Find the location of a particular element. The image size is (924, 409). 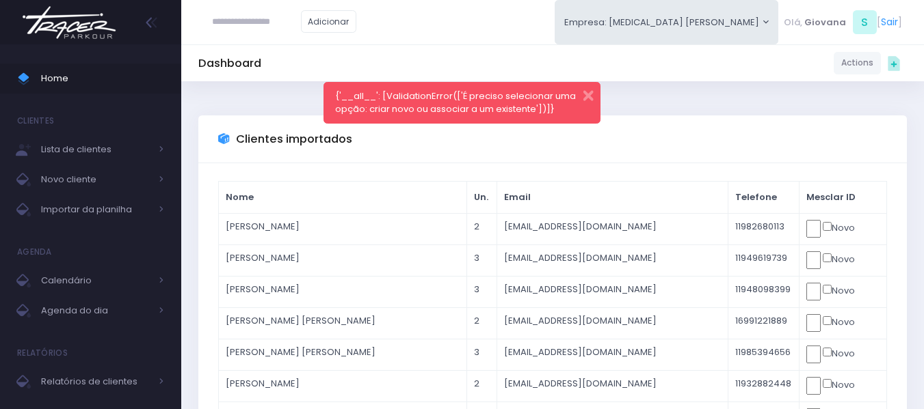

h3: Clientes importados is located at coordinates (294, 139).